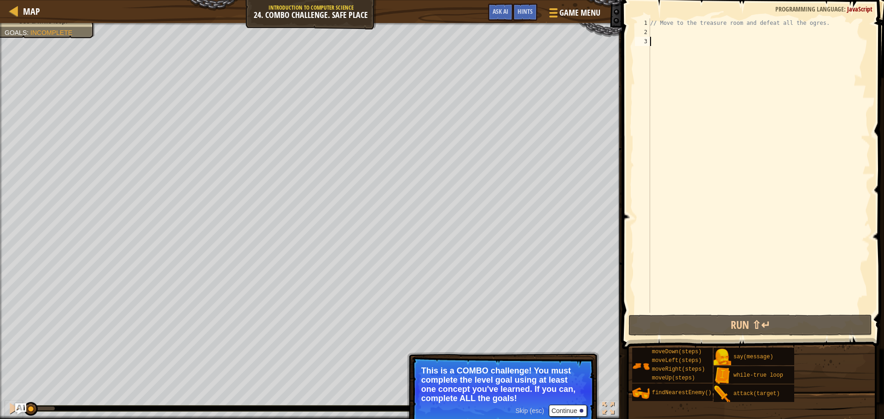 The width and height of the screenshot is (884, 419). What do you see at coordinates (29, 11) in the screenshot?
I see `a: Map` at bounding box center [29, 11].